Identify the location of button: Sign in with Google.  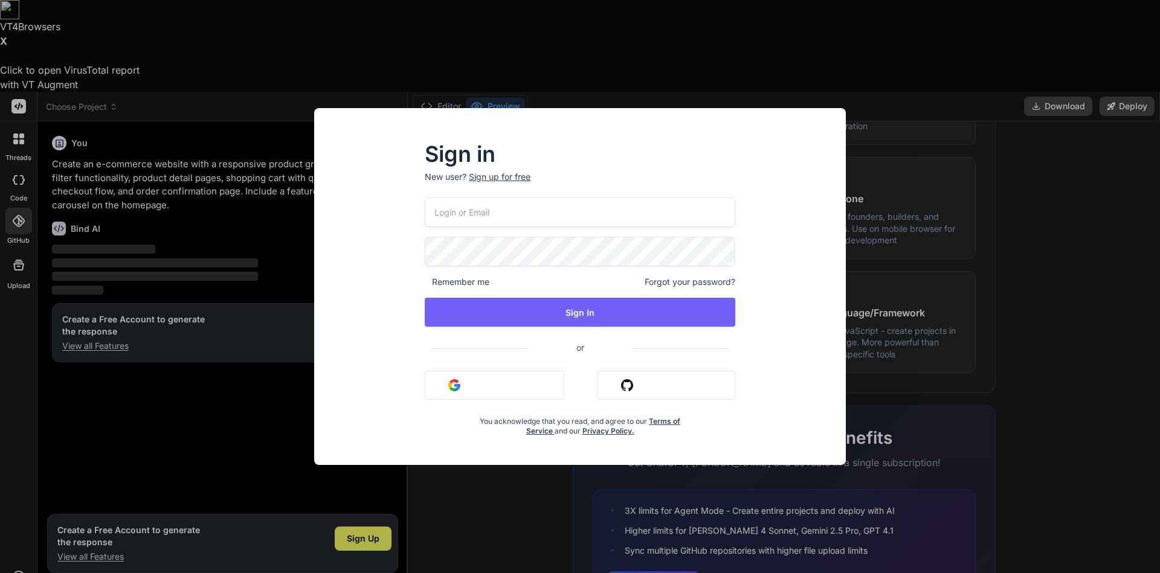
(494, 385).